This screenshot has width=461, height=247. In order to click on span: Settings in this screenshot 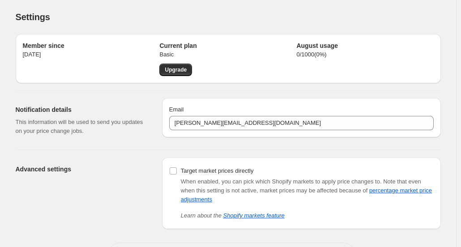, I will do `click(33, 17)`.